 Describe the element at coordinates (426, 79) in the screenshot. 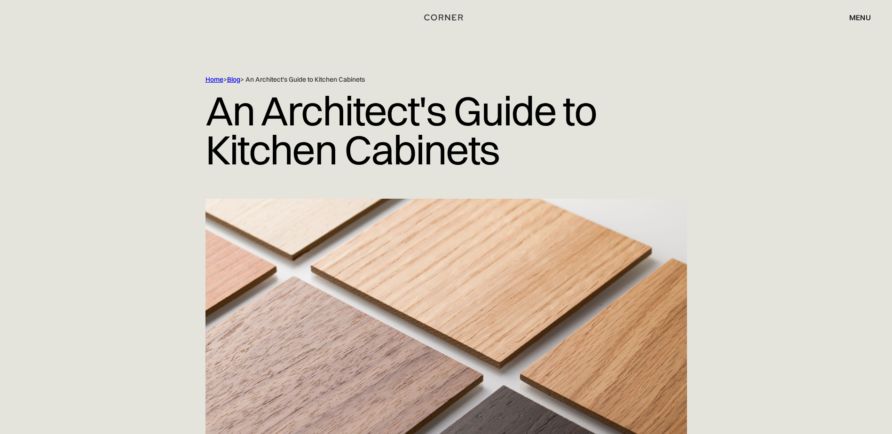

I see `div: > > An Architect's Guide to Kitchen Cabinets` at that location.